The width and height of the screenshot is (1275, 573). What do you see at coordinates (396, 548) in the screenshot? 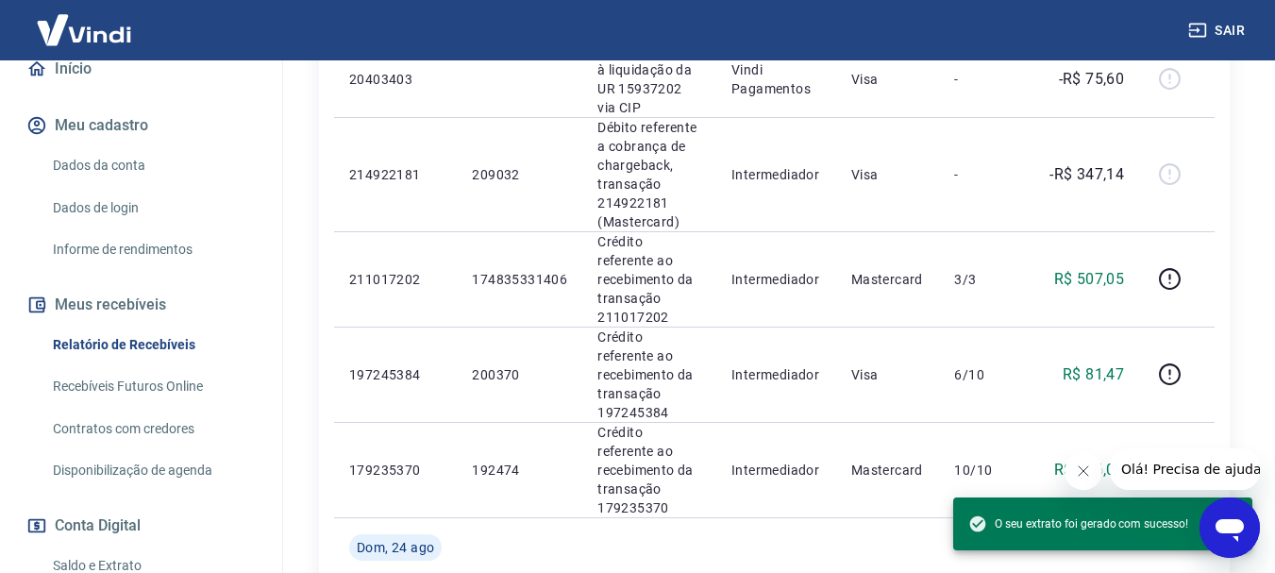
I see `span: Dom, 24 ago` at bounding box center [396, 548].